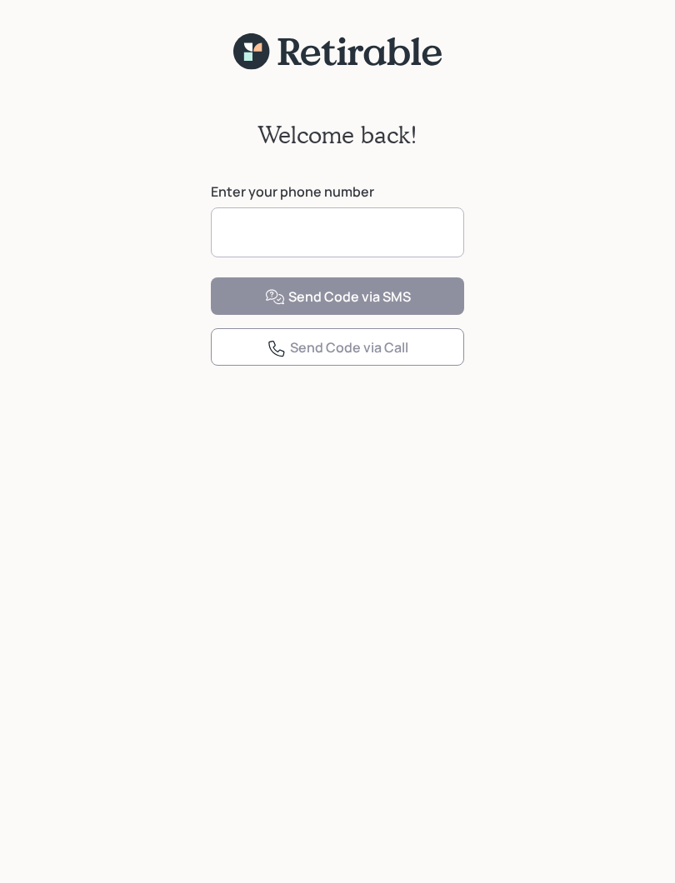 The height and width of the screenshot is (883, 675). I want to click on button: Send Code via SMS, so click(337, 296).